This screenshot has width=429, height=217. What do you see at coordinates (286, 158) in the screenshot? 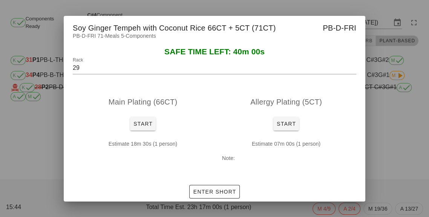
I see `p: Note:` at bounding box center [286, 158].